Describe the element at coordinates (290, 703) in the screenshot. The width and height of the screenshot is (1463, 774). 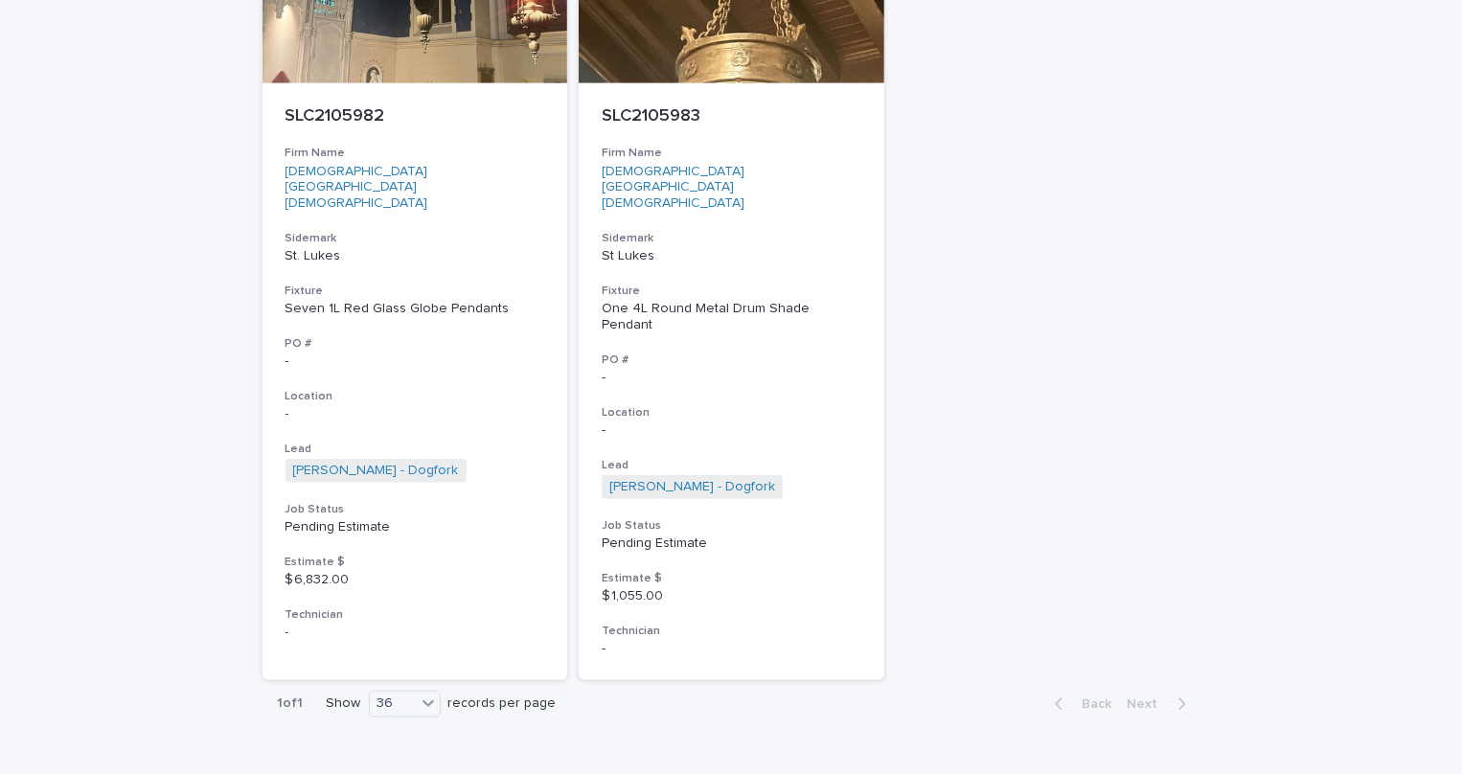
I see `p: 1 of 1` at that location.